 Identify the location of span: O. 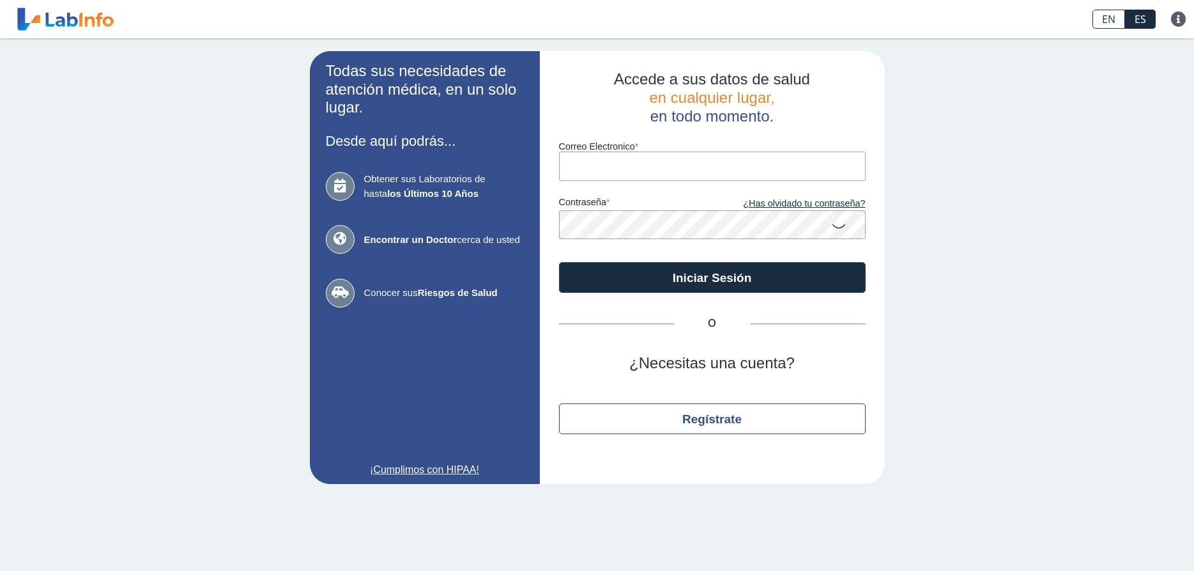
(712, 323).